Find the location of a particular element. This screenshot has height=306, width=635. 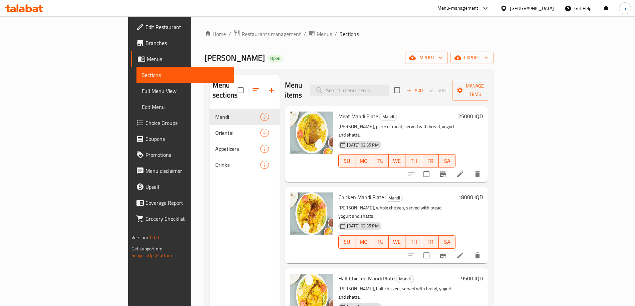

h6: 25000 IQD is located at coordinates (470, 116).